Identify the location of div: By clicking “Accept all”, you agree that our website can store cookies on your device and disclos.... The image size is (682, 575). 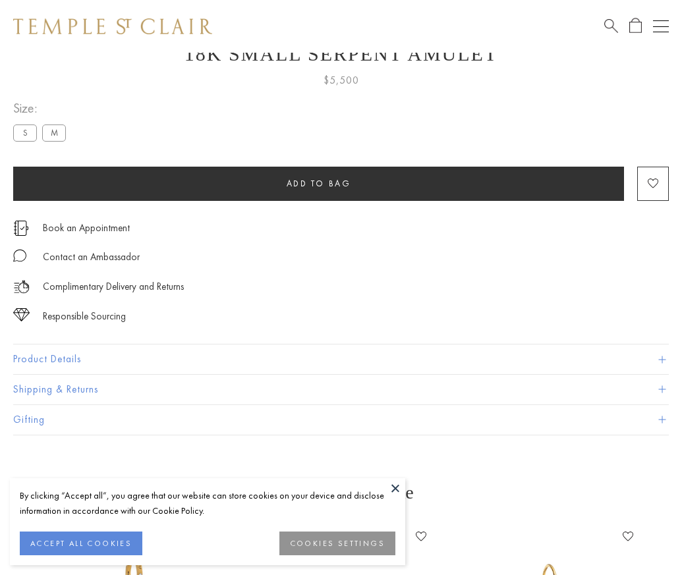
(208, 503).